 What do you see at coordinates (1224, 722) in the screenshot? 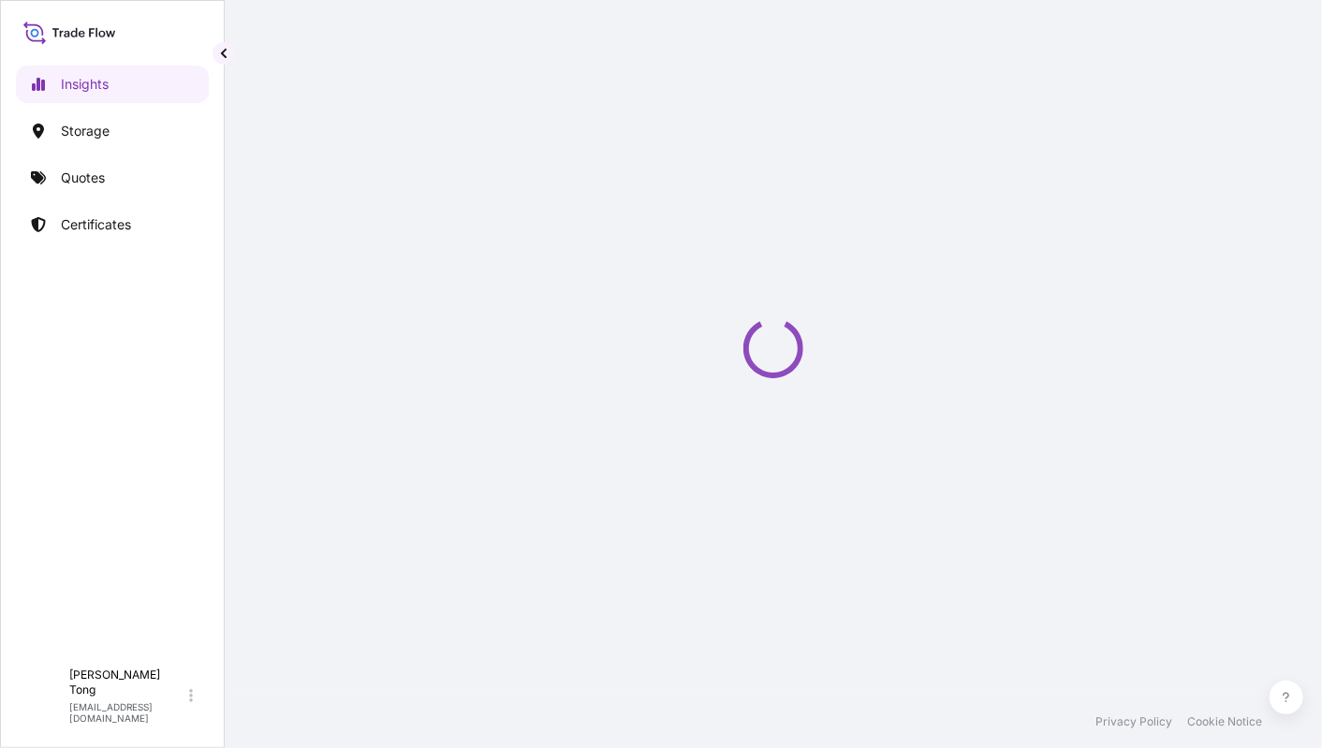
I see `a: Cookie Notice` at bounding box center [1224, 722].